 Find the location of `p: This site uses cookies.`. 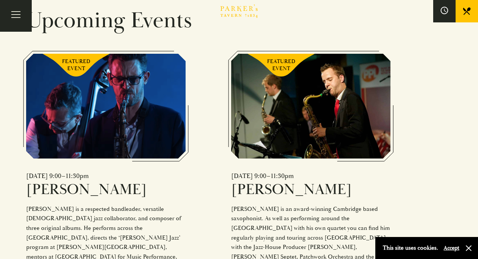

p: This site uses cookies. is located at coordinates (411, 248).